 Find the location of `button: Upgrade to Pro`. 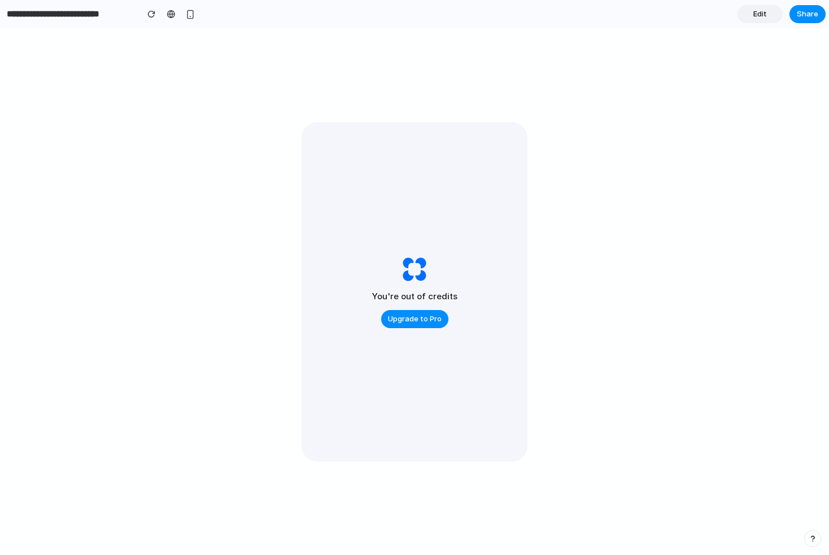

button: Upgrade to Pro is located at coordinates (415, 319).